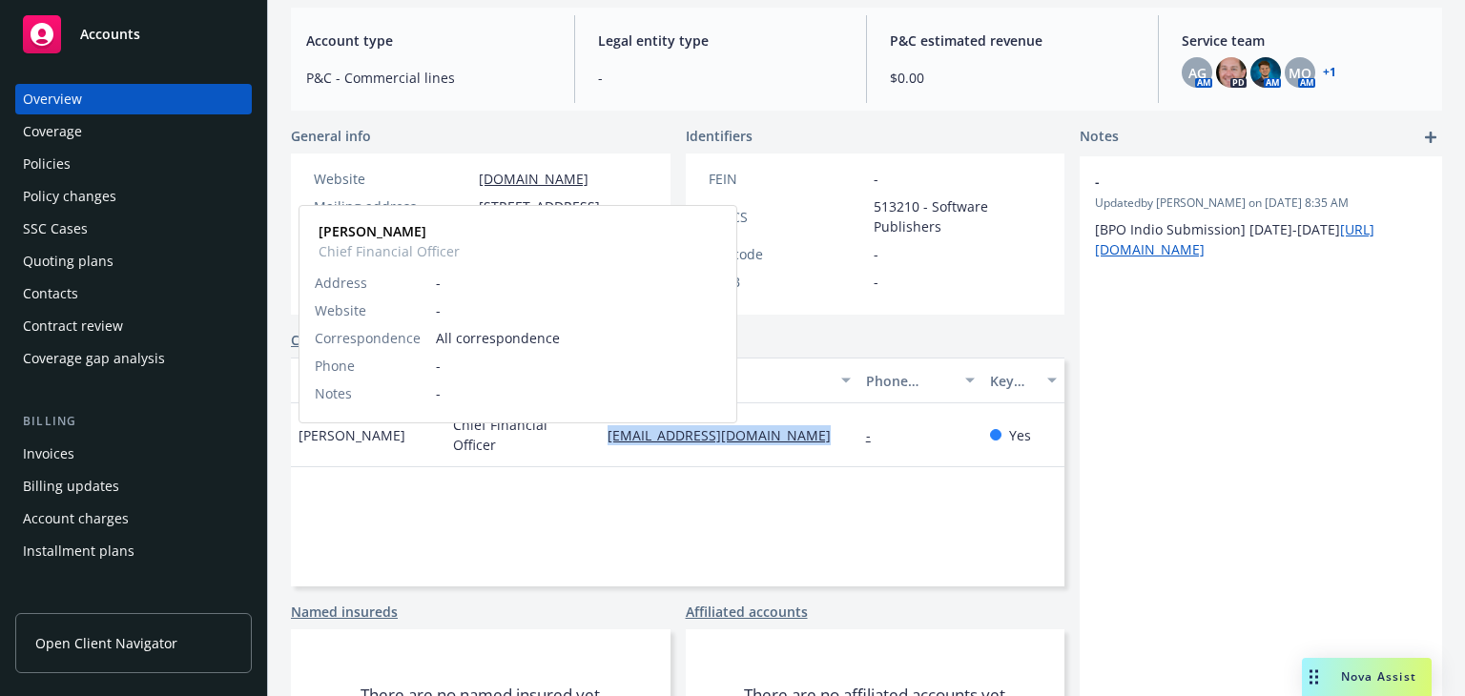 This screenshot has width=1465, height=696. Describe the element at coordinates (1314, 677) in the screenshot. I see `div: Drag to move` at that location.